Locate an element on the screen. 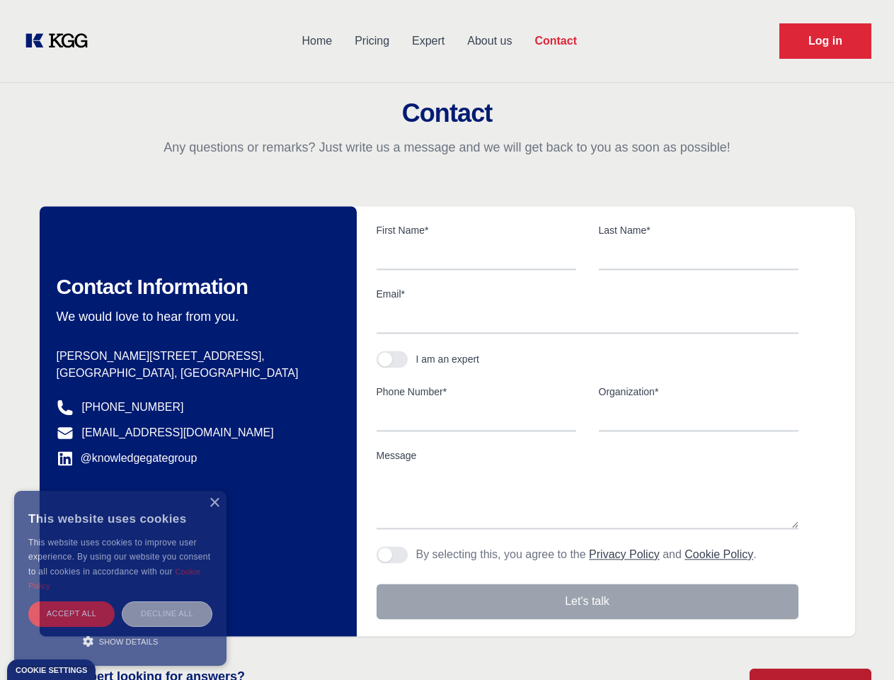  div: Decline all is located at coordinates (167, 613).